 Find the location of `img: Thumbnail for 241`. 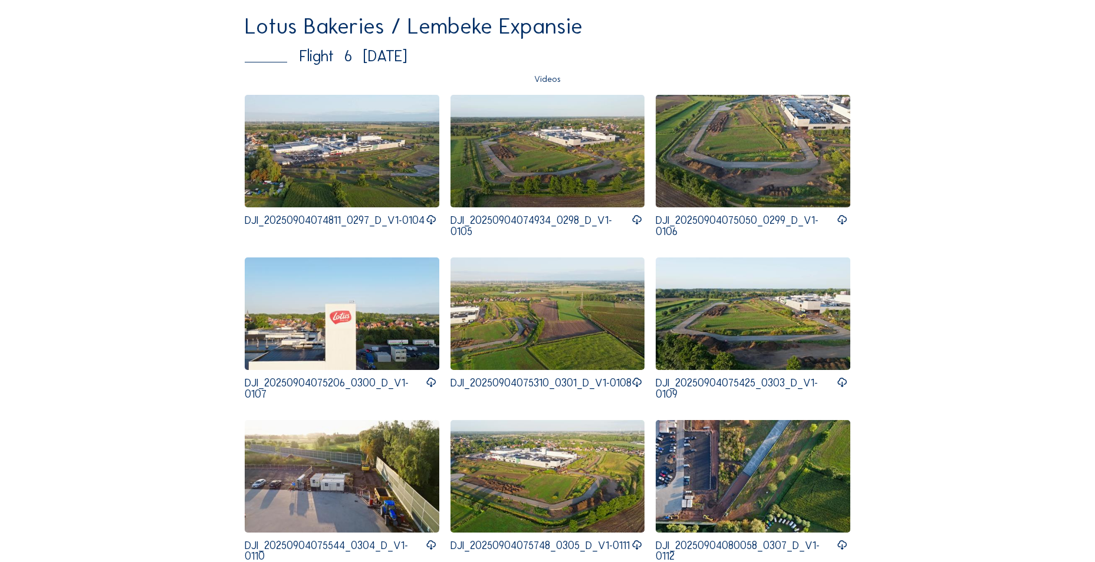

img: Thumbnail for 241 is located at coordinates (342, 314).